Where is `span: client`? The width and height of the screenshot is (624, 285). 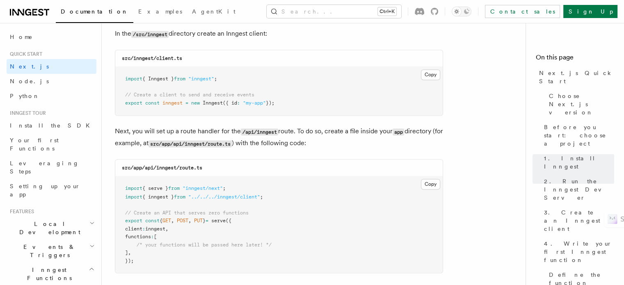
span: client is located at coordinates (134, 228).